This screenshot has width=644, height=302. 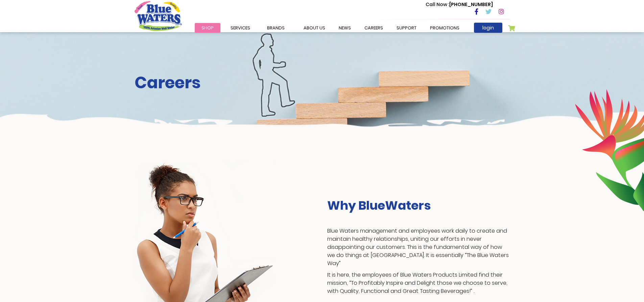 What do you see at coordinates (609, 150) in the screenshot?
I see `img: career-intro-leaves.png` at bounding box center [609, 150].